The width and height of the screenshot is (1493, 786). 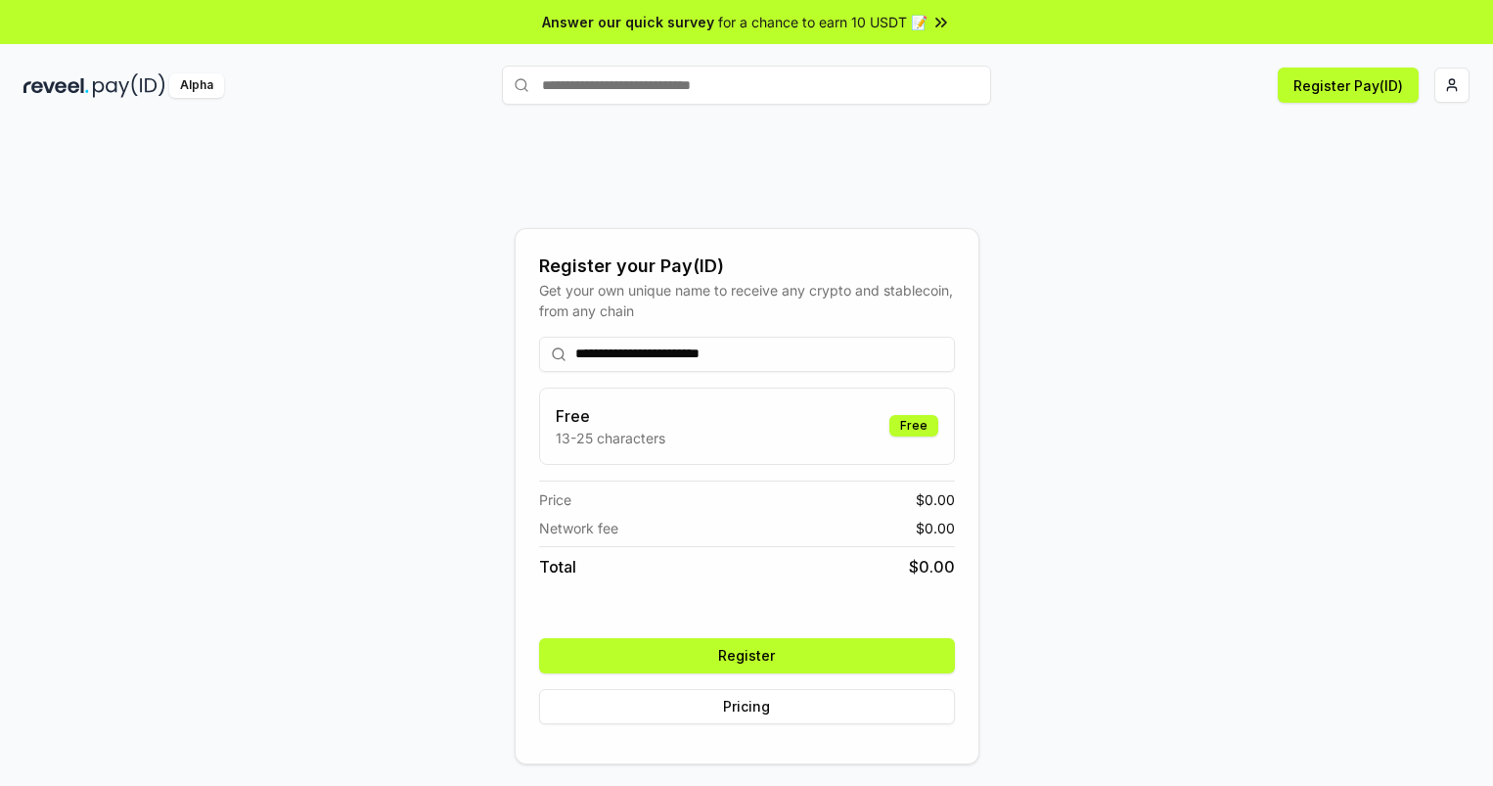 I want to click on img: pay_id, so click(x=129, y=85).